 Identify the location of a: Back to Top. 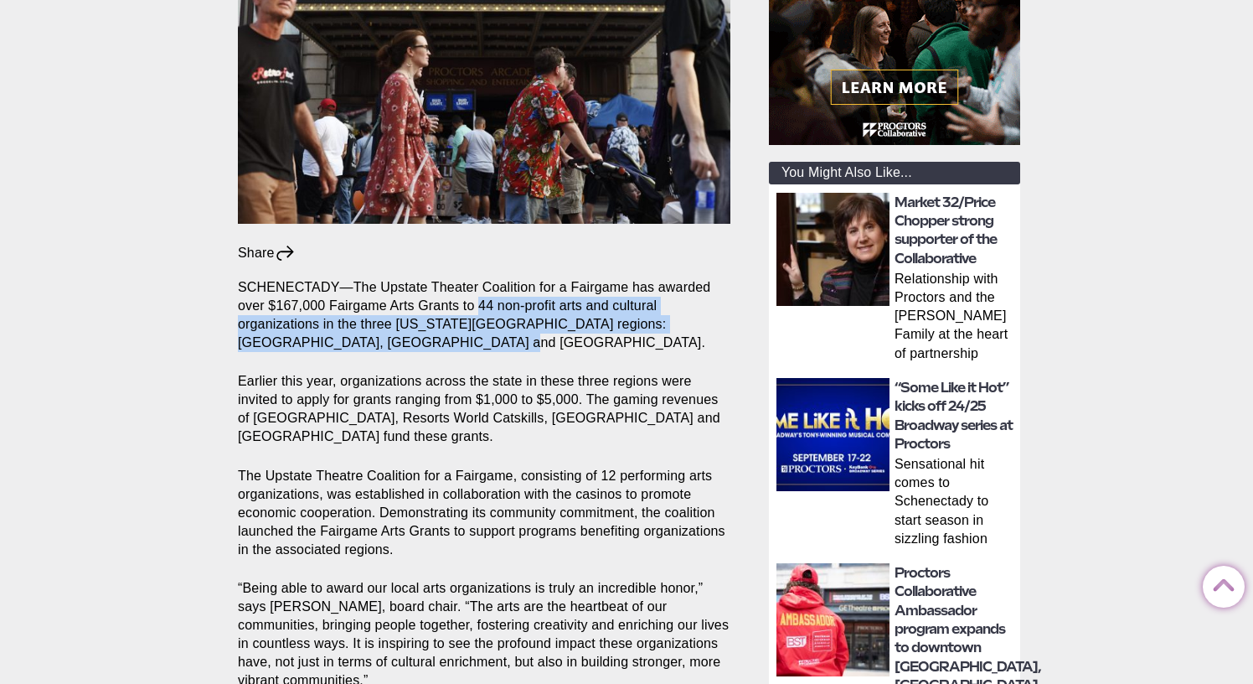
(1220, 583).